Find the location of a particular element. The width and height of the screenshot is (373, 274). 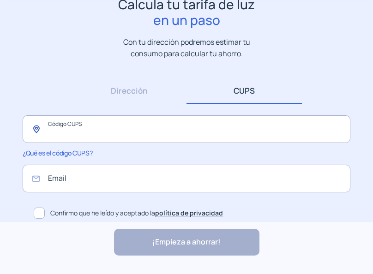

p: Con tu dirección podremos estimar tu consumo para calcular tu ahorro. is located at coordinates (186, 48).